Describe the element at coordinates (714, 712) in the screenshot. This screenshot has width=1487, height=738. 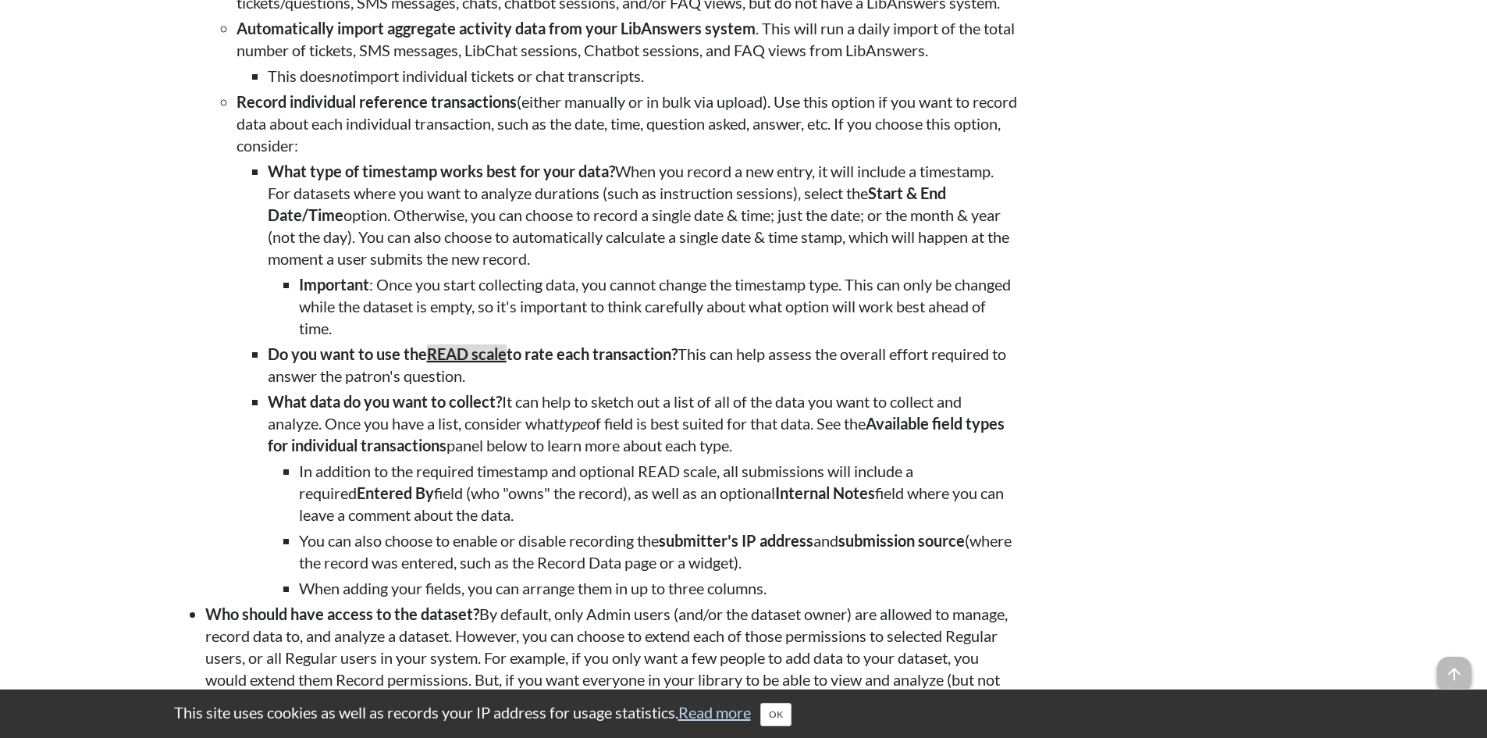
I see `a: Read more` at that location.